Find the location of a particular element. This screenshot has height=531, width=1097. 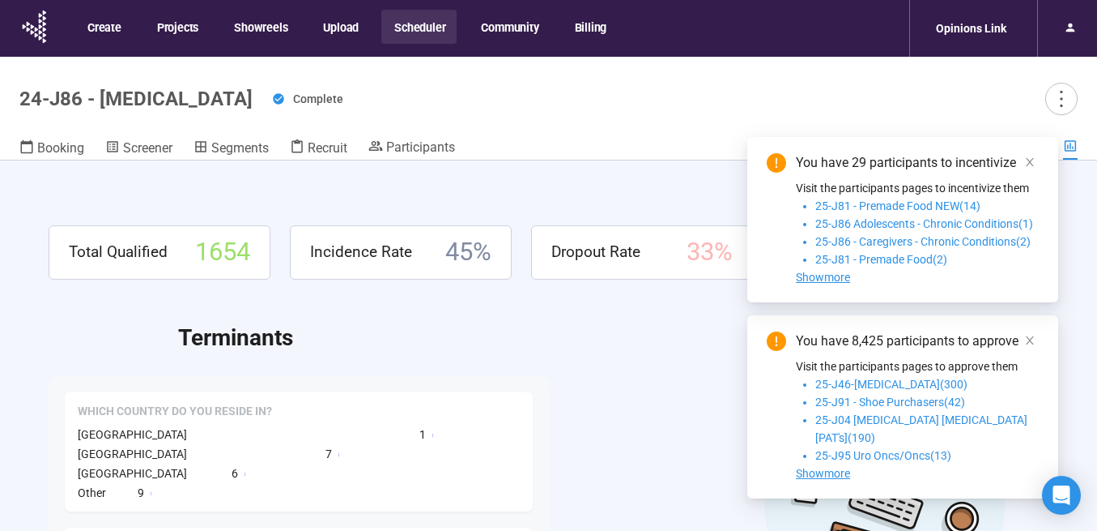

span: 25-J81 - Premade Food NEW(14) is located at coordinates (898, 206).